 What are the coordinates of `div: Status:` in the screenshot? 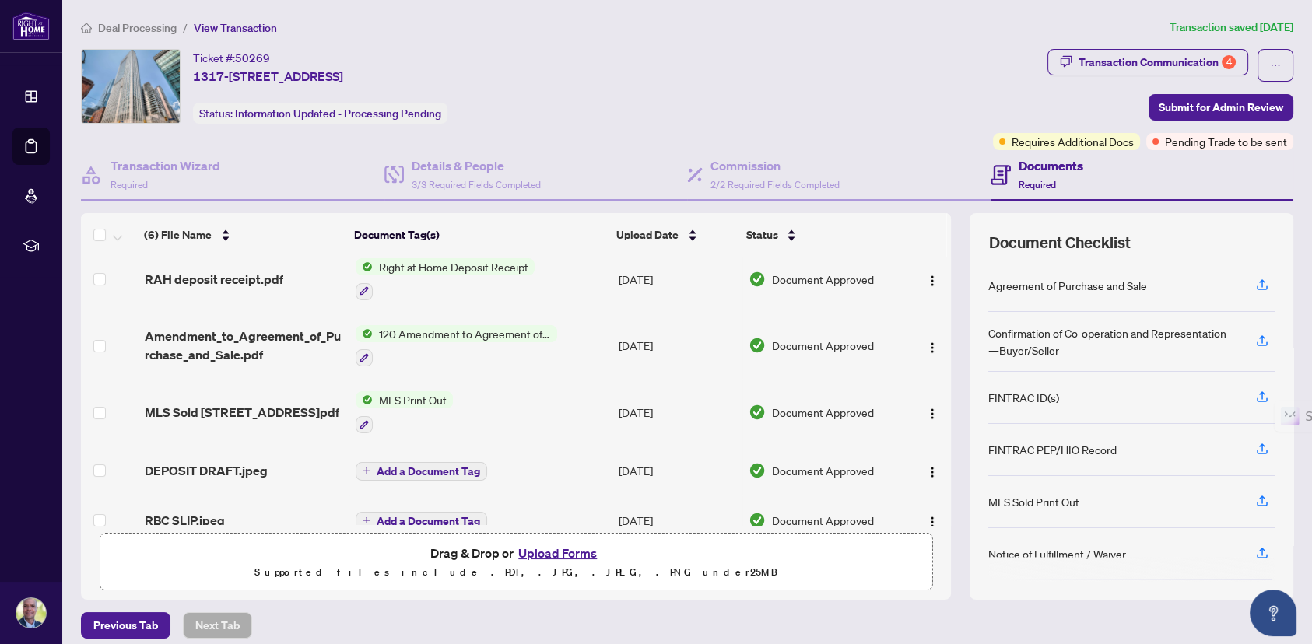 It's located at (320, 113).